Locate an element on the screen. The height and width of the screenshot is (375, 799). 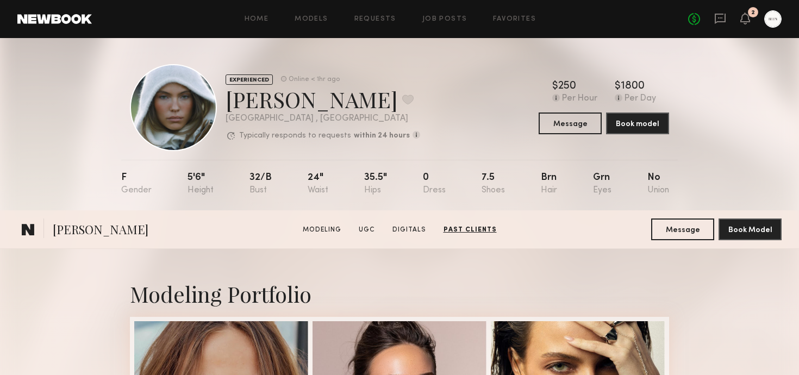
a: UGC is located at coordinates (367, 230).